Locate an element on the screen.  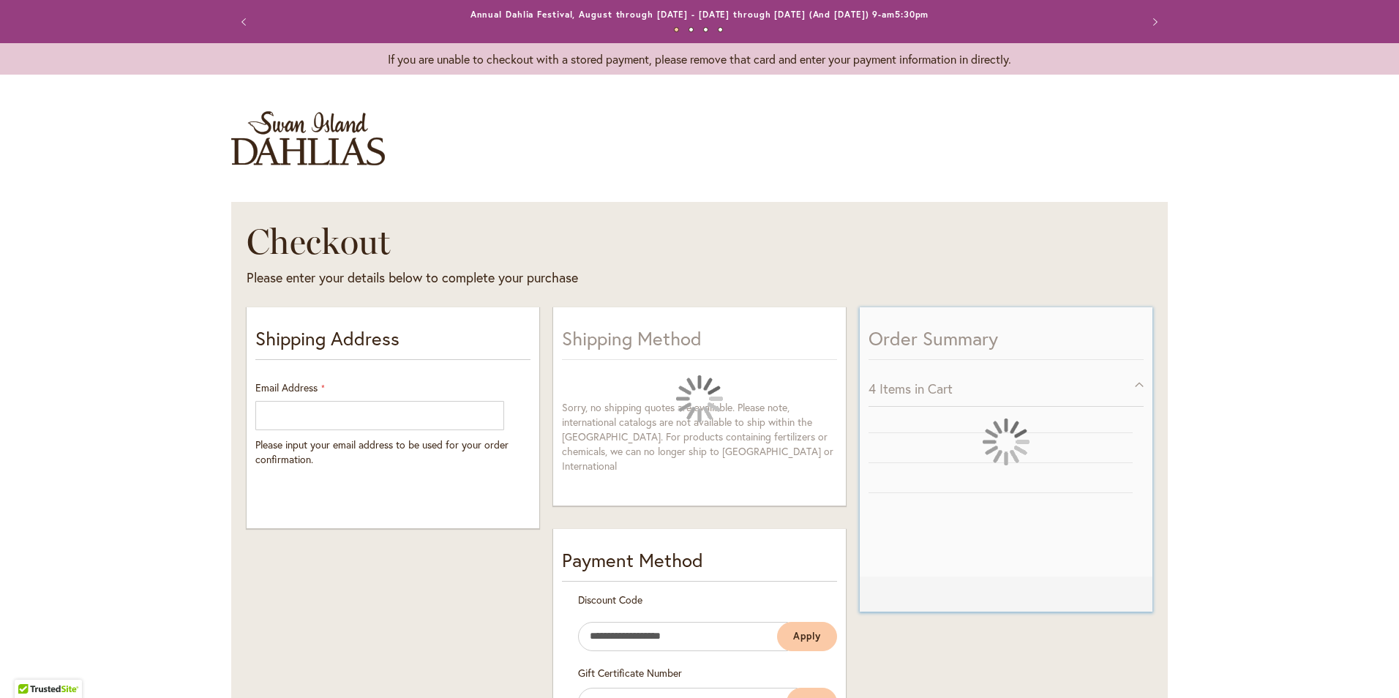
span: Email Address is located at coordinates (286, 387).